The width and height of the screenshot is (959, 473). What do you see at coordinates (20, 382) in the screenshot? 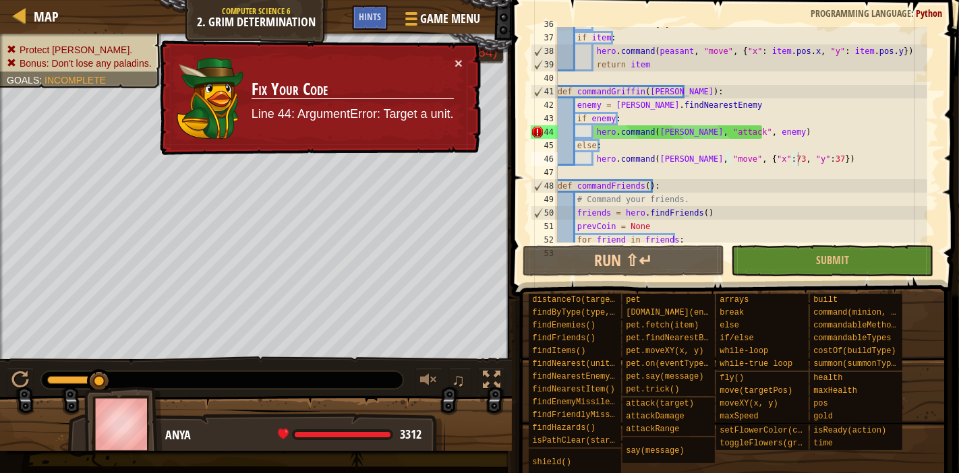
I see `button: Ctrl + P: Play` at bounding box center [20, 382].